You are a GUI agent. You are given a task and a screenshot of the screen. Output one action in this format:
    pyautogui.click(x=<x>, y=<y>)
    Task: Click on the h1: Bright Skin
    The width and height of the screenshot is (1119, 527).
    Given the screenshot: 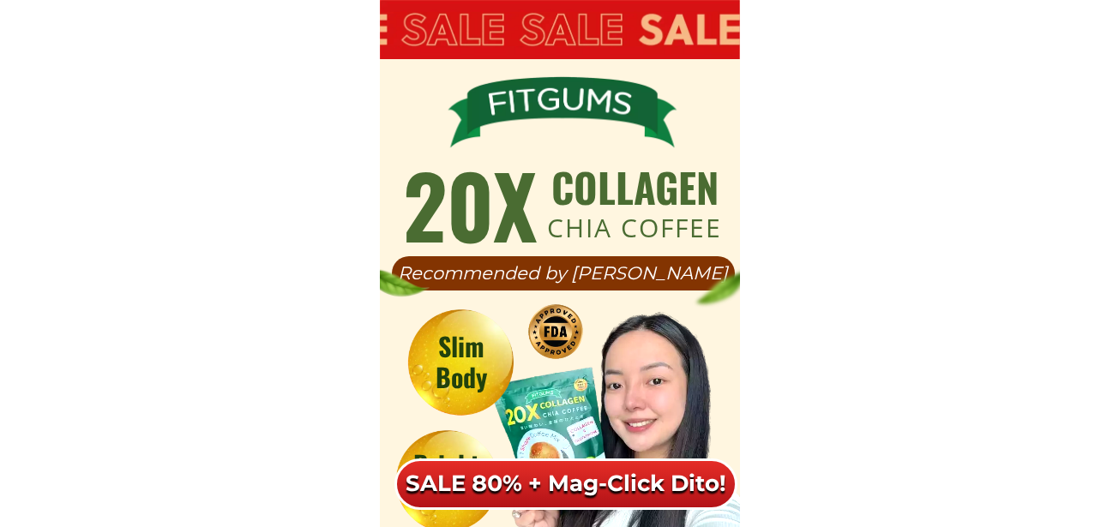 What is the action you would take?
    pyautogui.click(x=447, y=480)
    